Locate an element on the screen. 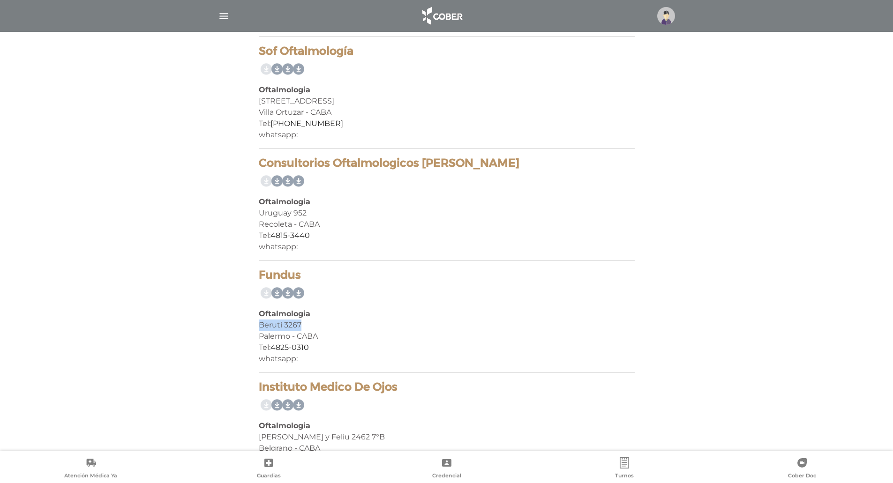 The image size is (893, 483). div: Palermo - CABA is located at coordinates (447, 336).